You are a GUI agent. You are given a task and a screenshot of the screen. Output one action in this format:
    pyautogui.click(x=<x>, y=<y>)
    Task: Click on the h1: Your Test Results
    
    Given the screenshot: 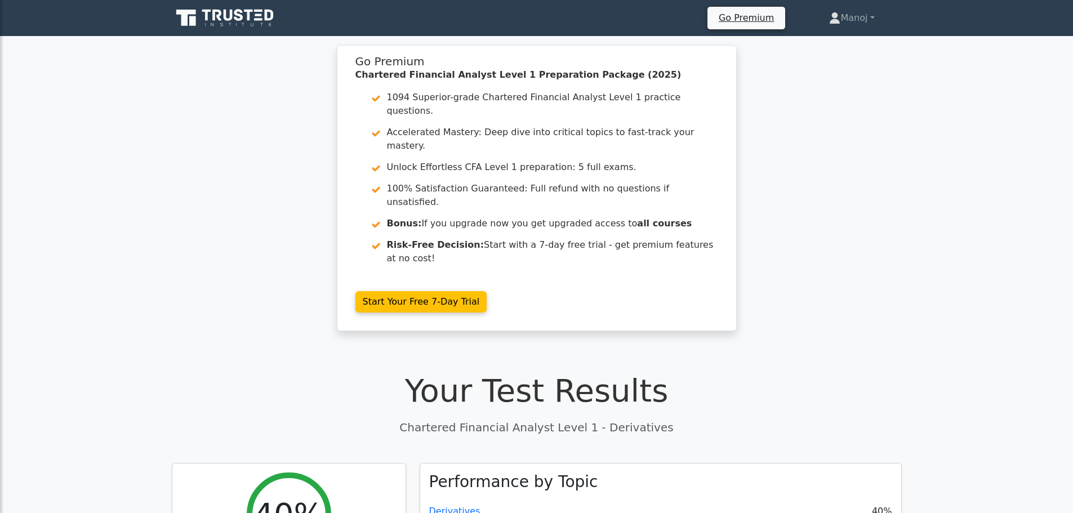 What is the action you would take?
    pyautogui.click(x=537, y=390)
    